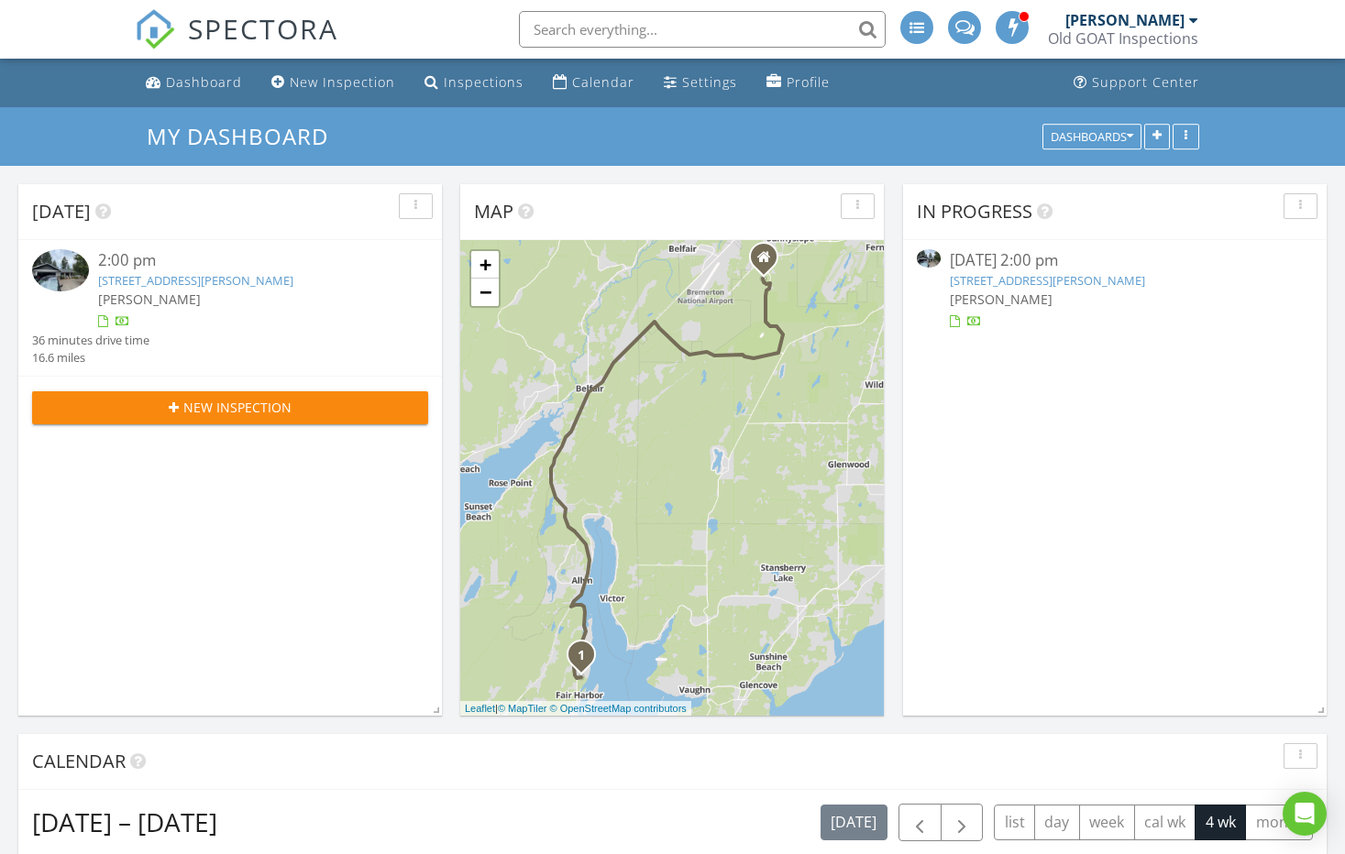 Image resolution: width=1345 pixels, height=854 pixels. What do you see at coordinates (485, 292) in the screenshot?
I see `a: Zoom out` at bounding box center [485, 292].